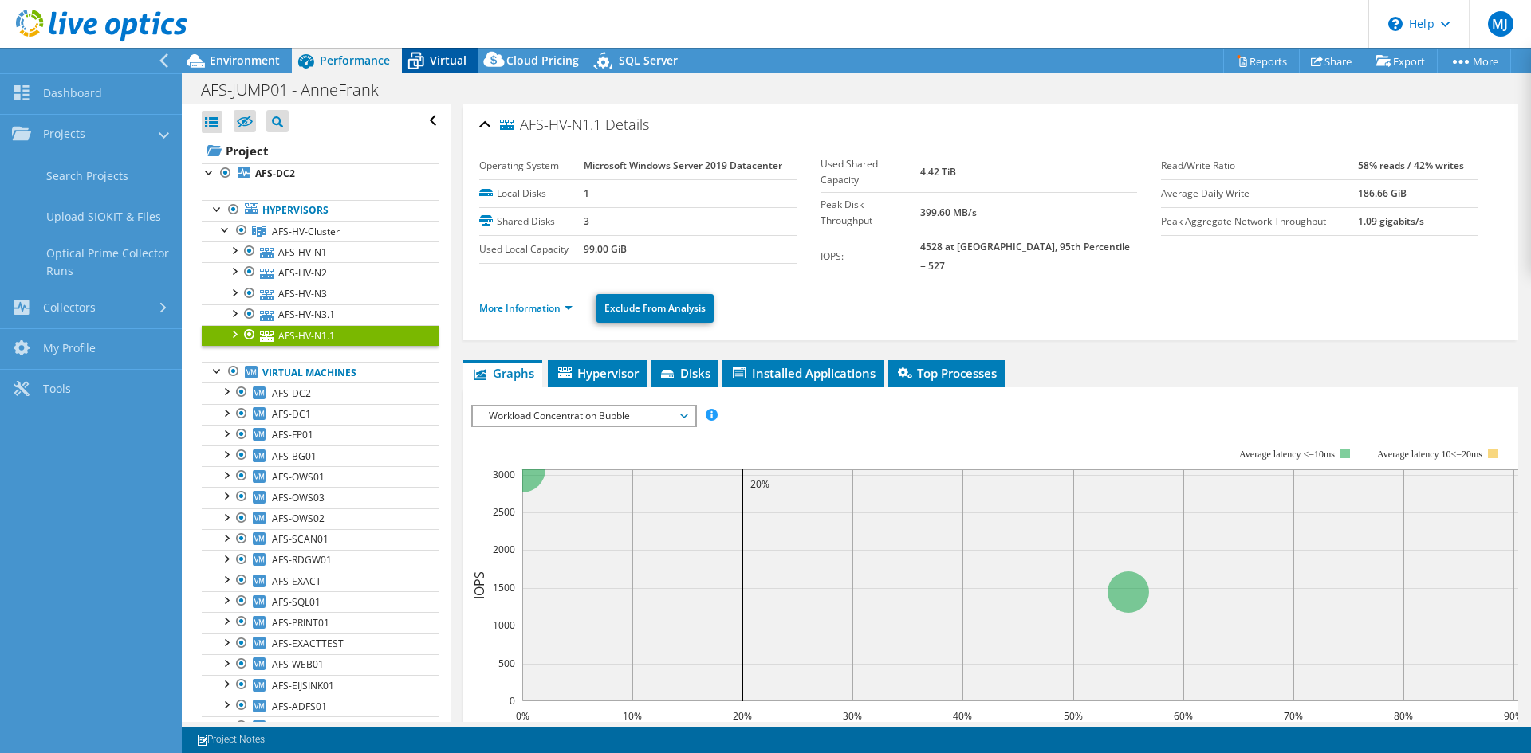  I want to click on h1: AFS-JUMP01 - AnneFrank, so click(298, 90).